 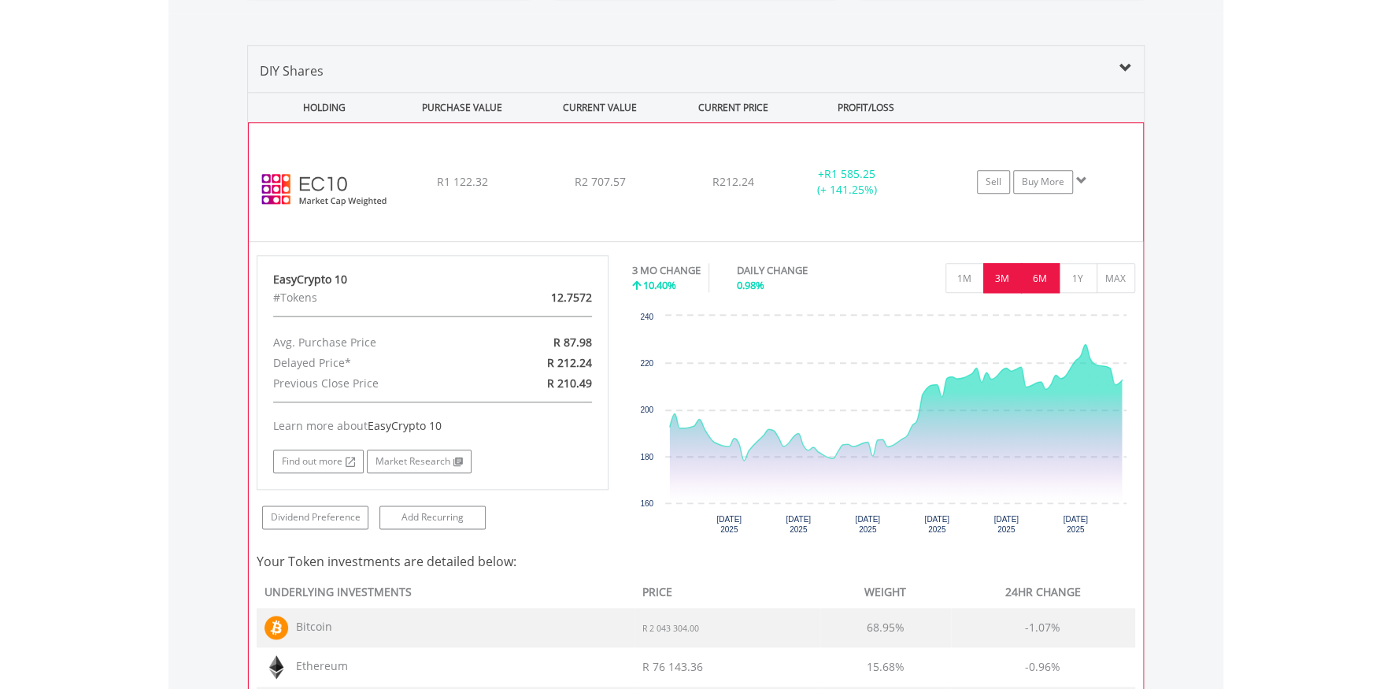 What do you see at coordinates (727, 593) in the screenshot?
I see `th: PRICE` at bounding box center [727, 593].